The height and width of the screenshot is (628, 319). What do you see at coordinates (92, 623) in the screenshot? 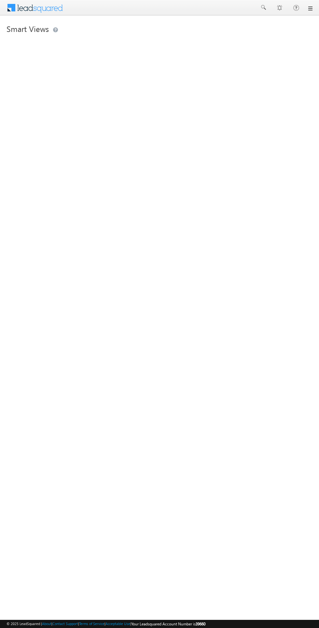
I see `a: Terms of Service` at bounding box center [92, 623].